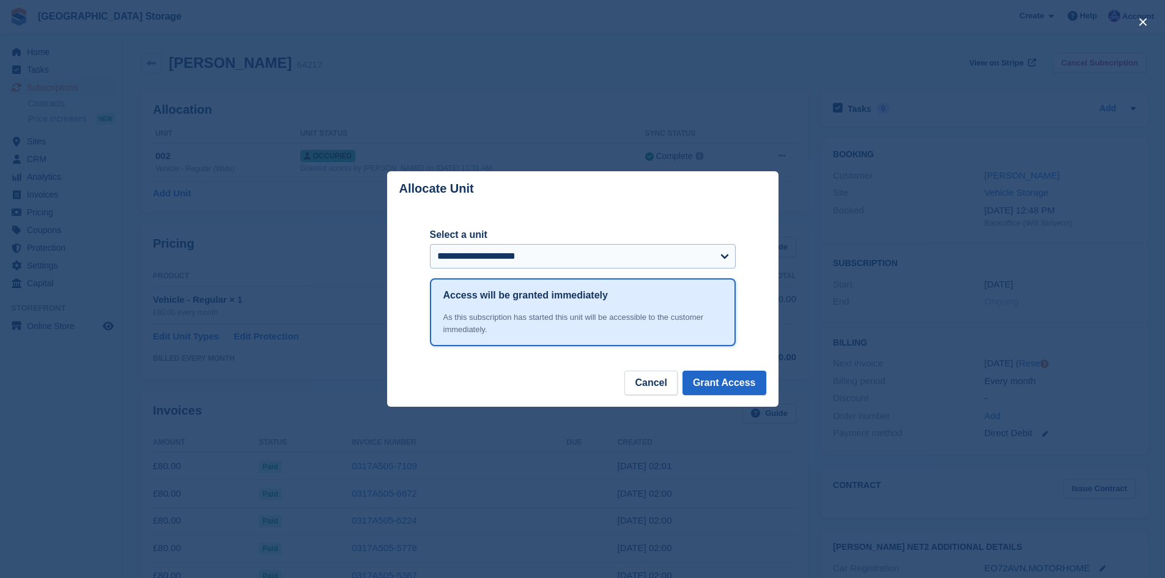 The image size is (1165, 578). Describe the element at coordinates (724, 383) in the screenshot. I see `button: Grant Access` at that location.